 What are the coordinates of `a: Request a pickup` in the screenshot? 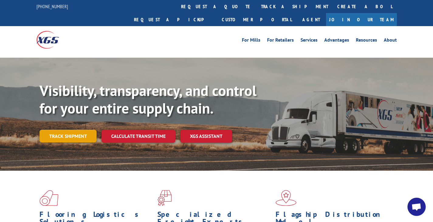 It's located at (173, 19).